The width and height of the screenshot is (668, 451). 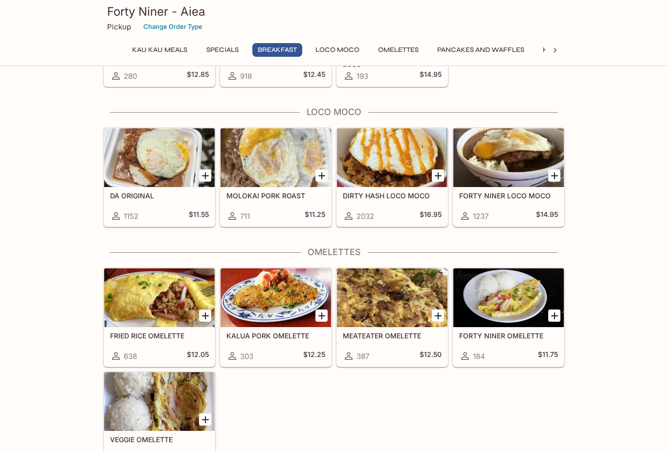 I want to click on div: KALUA PORK OMELETTE, so click(x=276, y=297).